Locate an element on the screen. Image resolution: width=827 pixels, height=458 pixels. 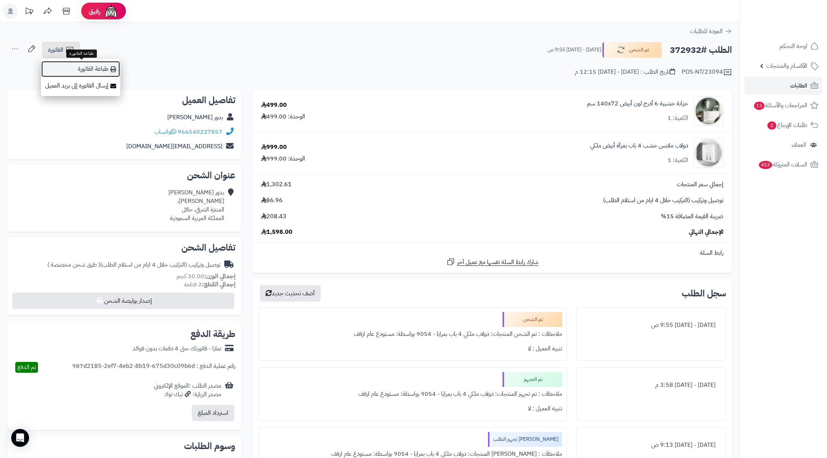
div: POS-NT/23094 is located at coordinates (707, 72).